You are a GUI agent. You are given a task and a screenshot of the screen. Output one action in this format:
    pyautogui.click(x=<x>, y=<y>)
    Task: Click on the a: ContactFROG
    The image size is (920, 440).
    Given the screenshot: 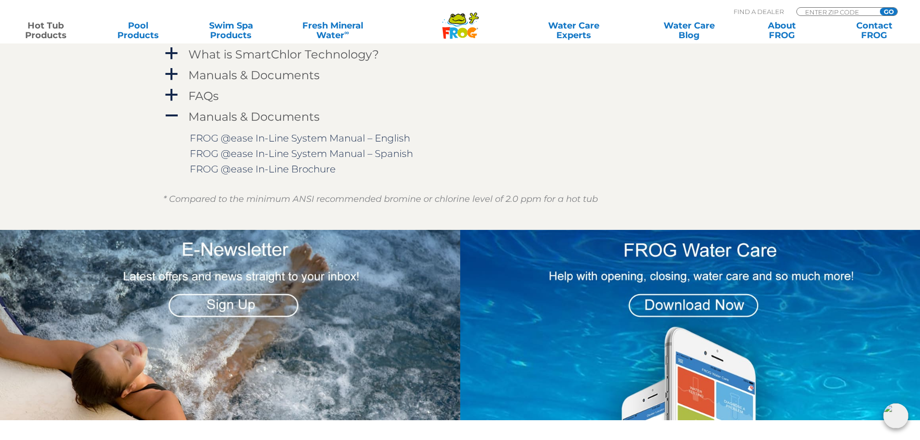 What is the action you would take?
    pyautogui.click(x=874, y=30)
    